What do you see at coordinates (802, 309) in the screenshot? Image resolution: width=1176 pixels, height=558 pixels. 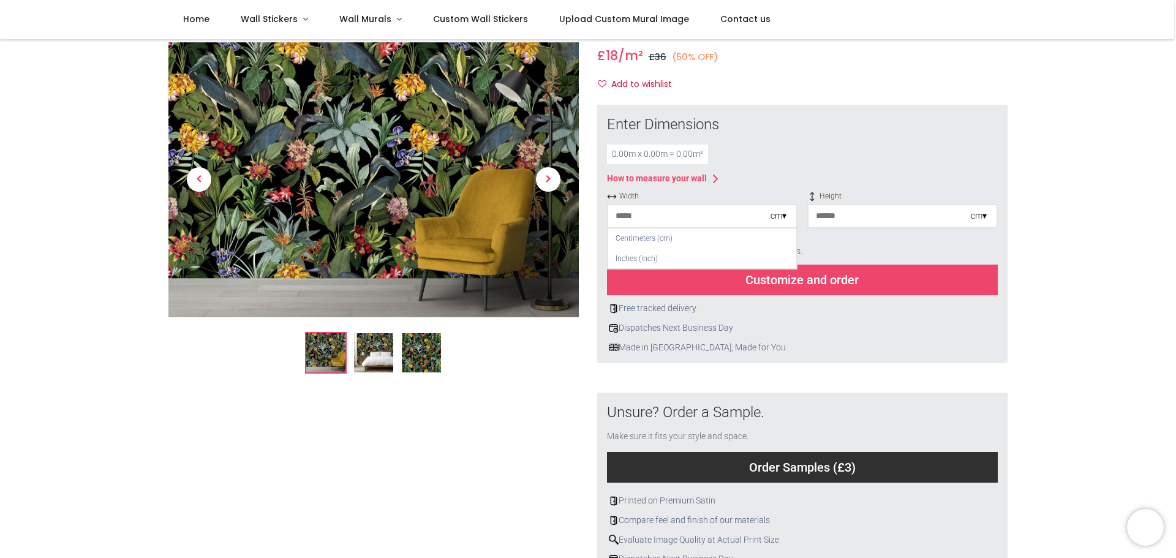 I see `div: Free tracked delivery` at bounding box center [802, 309].